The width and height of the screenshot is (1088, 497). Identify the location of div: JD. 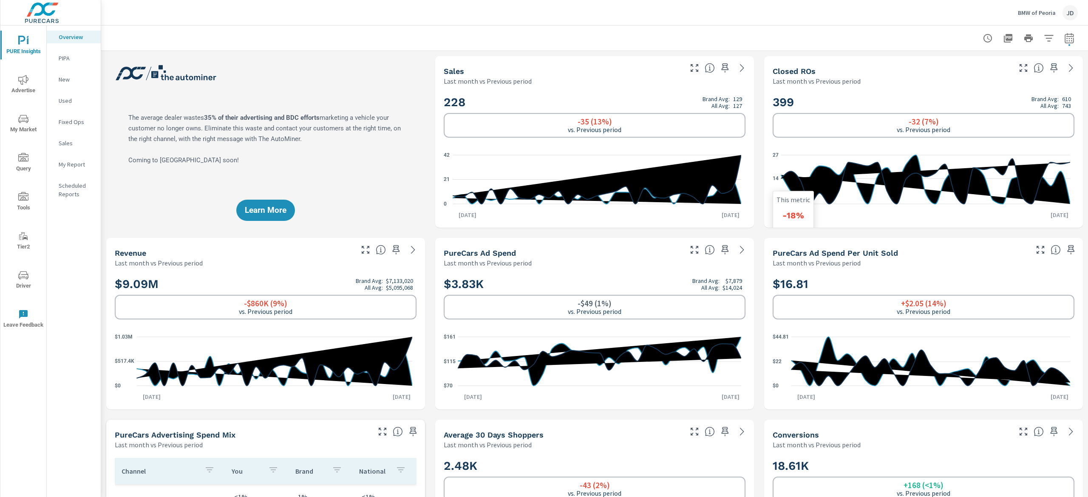
(1070, 13).